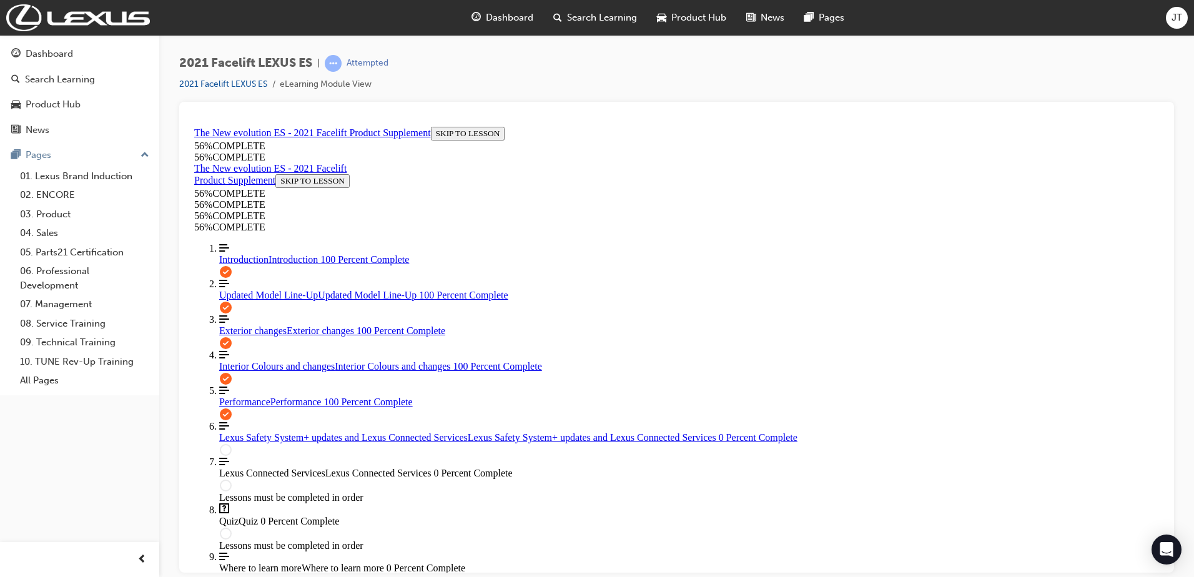 This screenshot has height=577, width=1194. I want to click on span: up-icon, so click(145, 156).